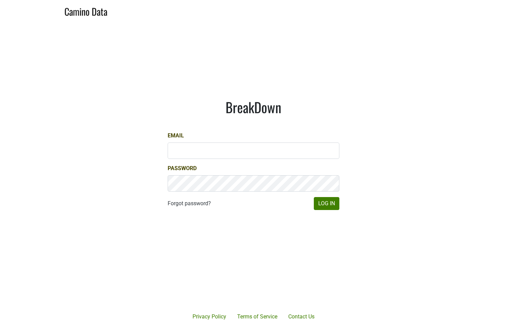  I want to click on a: Privacy Policy, so click(209, 317).